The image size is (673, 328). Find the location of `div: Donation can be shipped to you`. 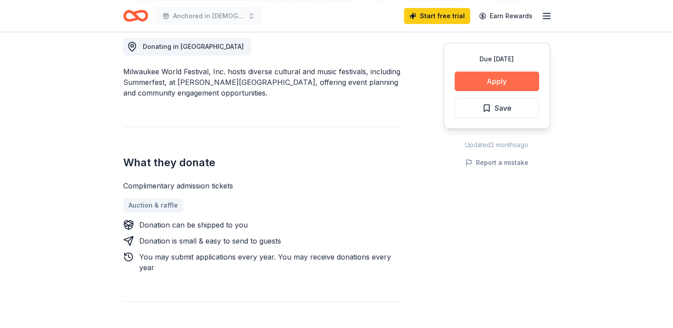

div: Donation can be shipped to you is located at coordinates (194, 225).